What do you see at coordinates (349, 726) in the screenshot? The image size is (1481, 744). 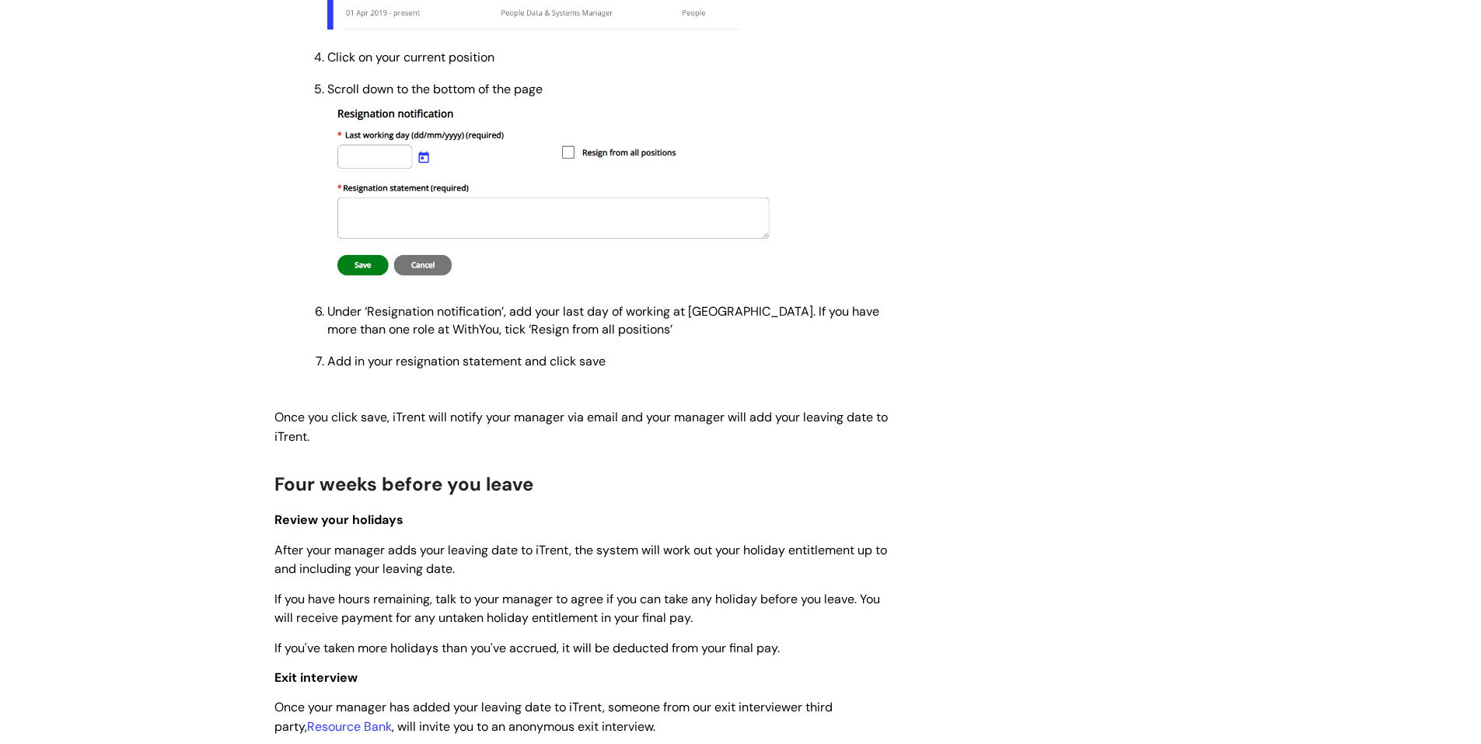 I see `a: Resource Bank` at bounding box center [349, 726].